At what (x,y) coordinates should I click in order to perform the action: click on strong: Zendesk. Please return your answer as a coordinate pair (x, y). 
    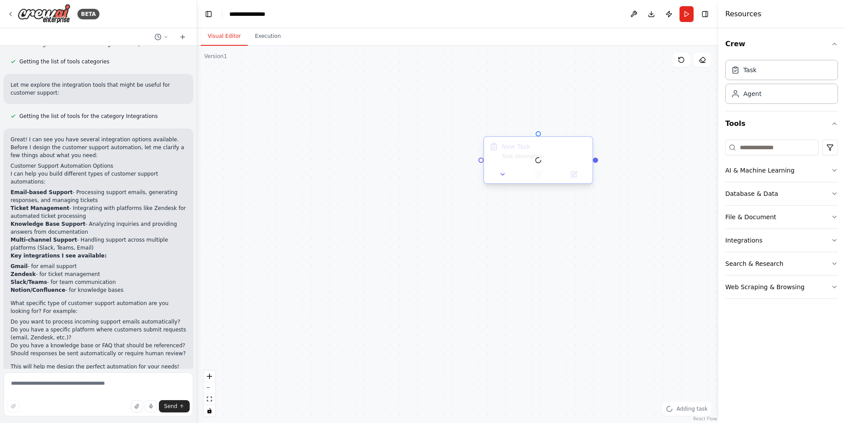
    Looking at the image, I should click on (23, 274).